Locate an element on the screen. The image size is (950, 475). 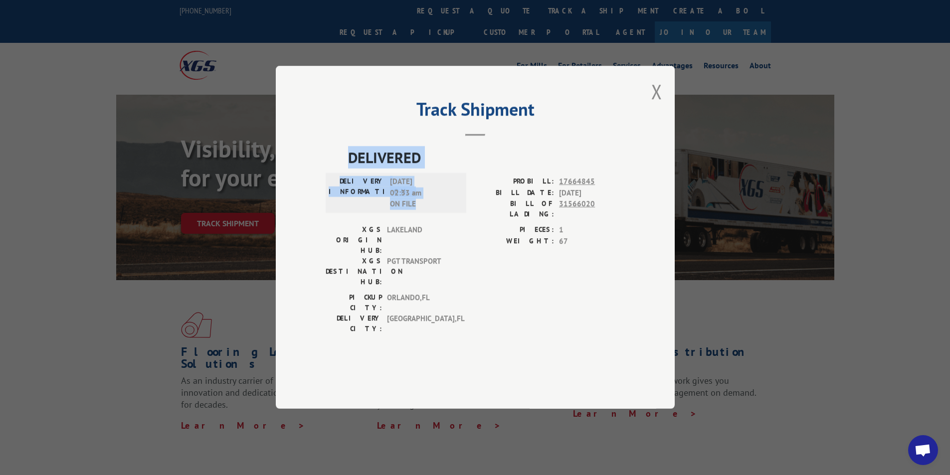
label: PROBILL: is located at coordinates (514, 182).